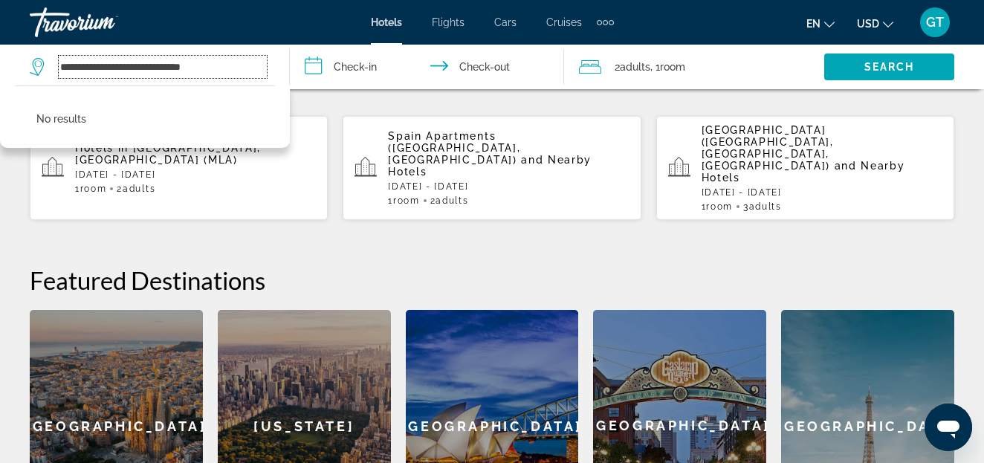 This screenshot has height=463, width=984. What do you see at coordinates (935, 22) in the screenshot?
I see `span: GT` at bounding box center [935, 22].